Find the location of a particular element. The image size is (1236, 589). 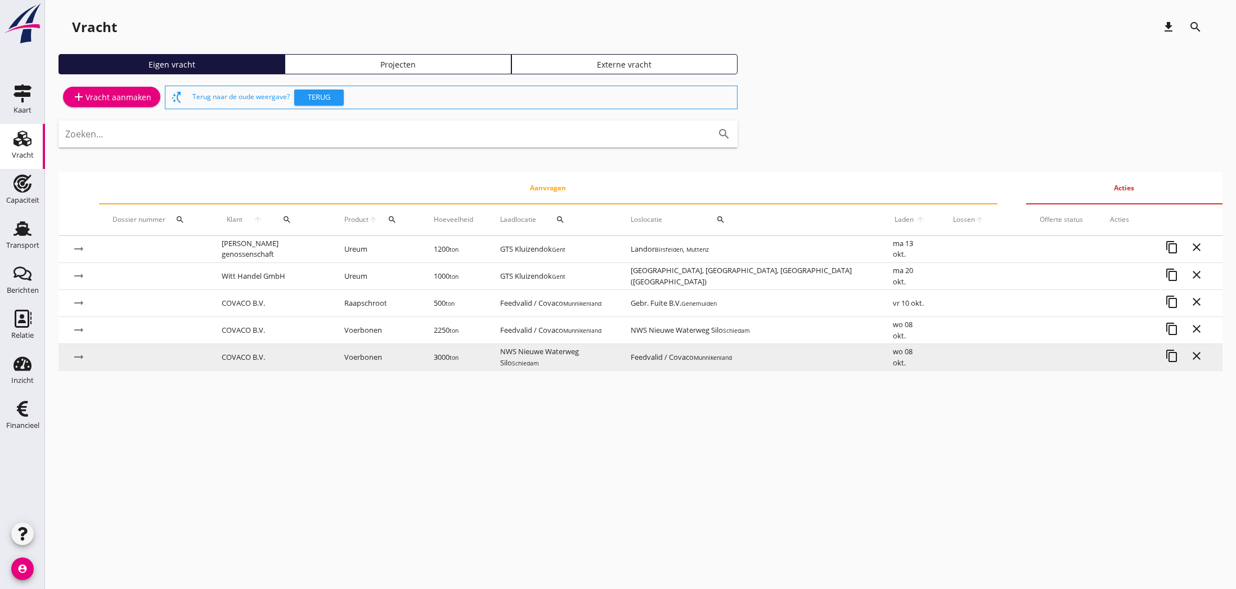

td: GTS Kluizendok is located at coordinates (552, 276).